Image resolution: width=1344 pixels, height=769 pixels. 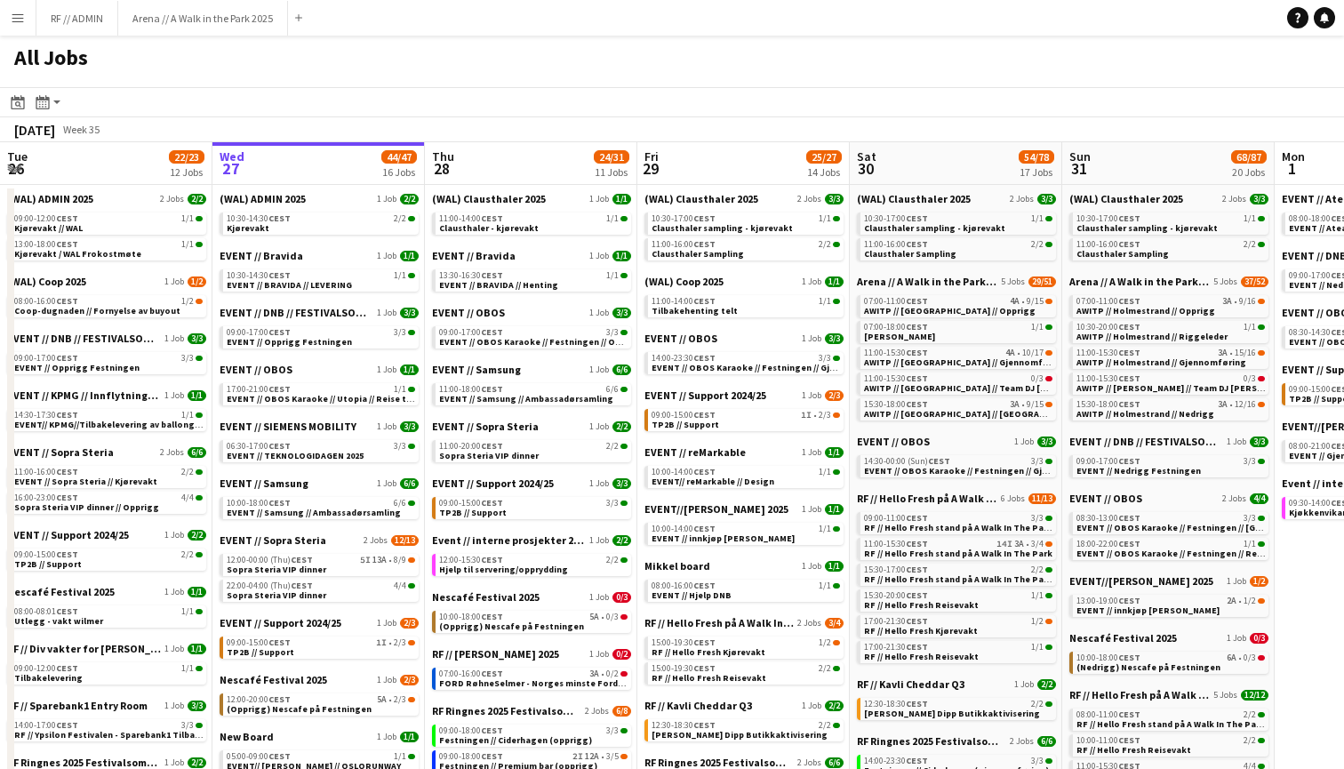 What do you see at coordinates (956, 463) in the screenshot?
I see `div: EVENT // OBOS1 Job3/314:30-00:00 (Sun)CEST3/3EVENT // OBOS Karaoke // Festningen // Gjennomføring` at bounding box center [956, 463].